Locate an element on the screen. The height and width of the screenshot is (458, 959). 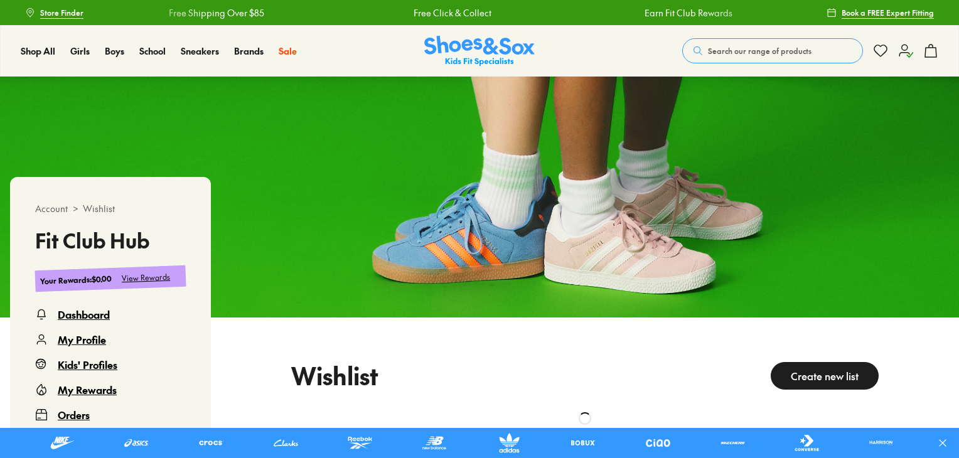
span: Sneakers is located at coordinates (200, 51).